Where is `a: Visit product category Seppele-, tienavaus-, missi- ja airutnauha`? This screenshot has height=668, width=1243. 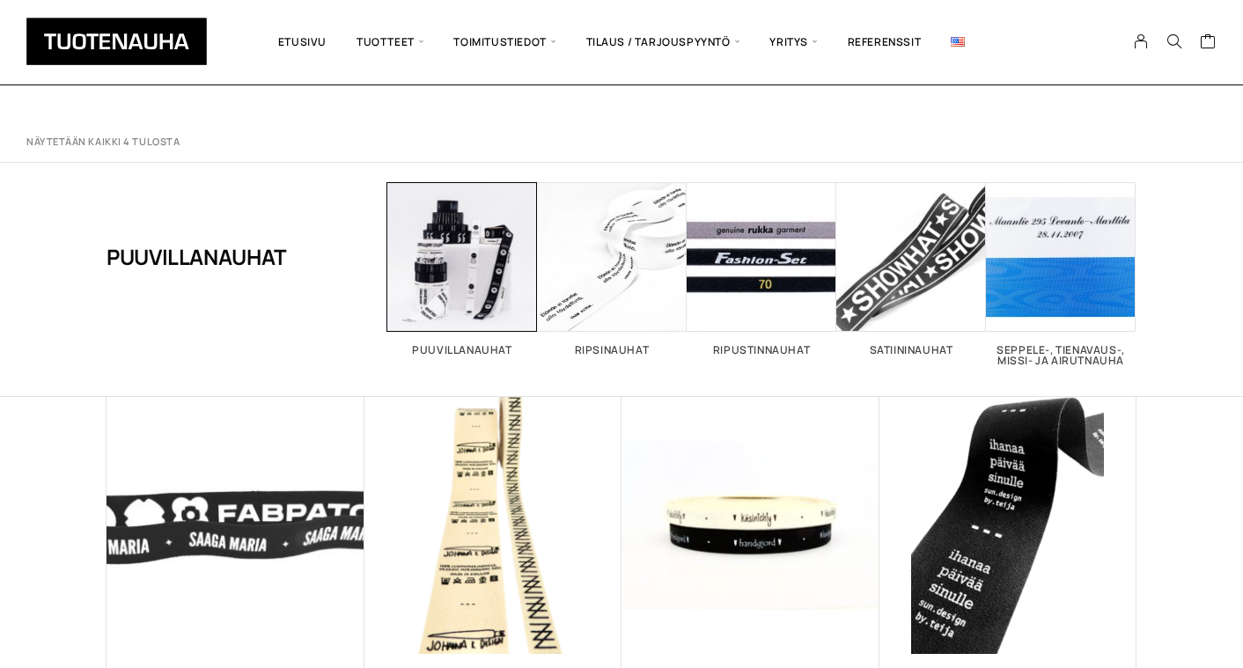 a: Visit product category Seppele-, tienavaus-, missi- ja airutnauha is located at coordinates (1061, 274).